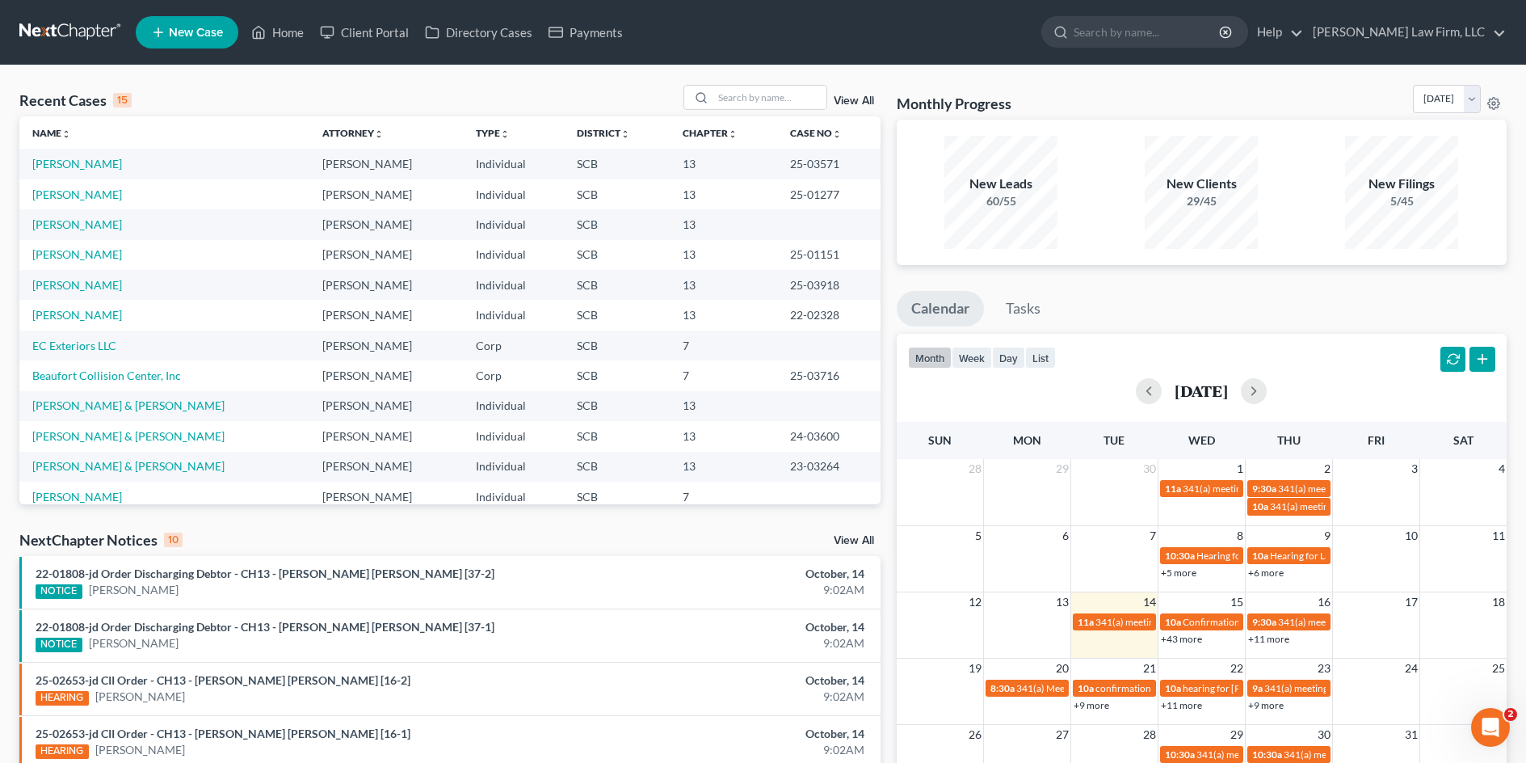 The image size is (1526, 763). Describe the element at coordinates (854, 101) in the screenshot. I see `a: View All` at that location.